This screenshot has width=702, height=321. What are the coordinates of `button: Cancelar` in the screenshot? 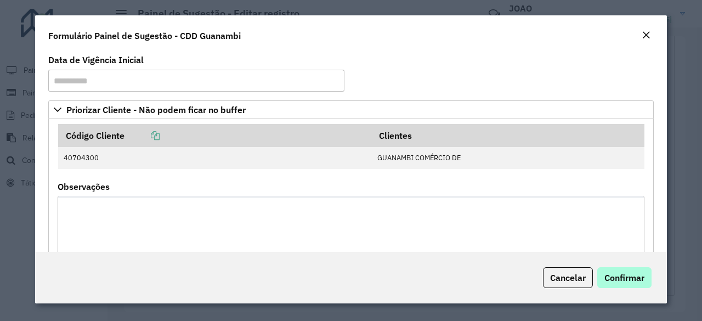 It's located at (567, 277).